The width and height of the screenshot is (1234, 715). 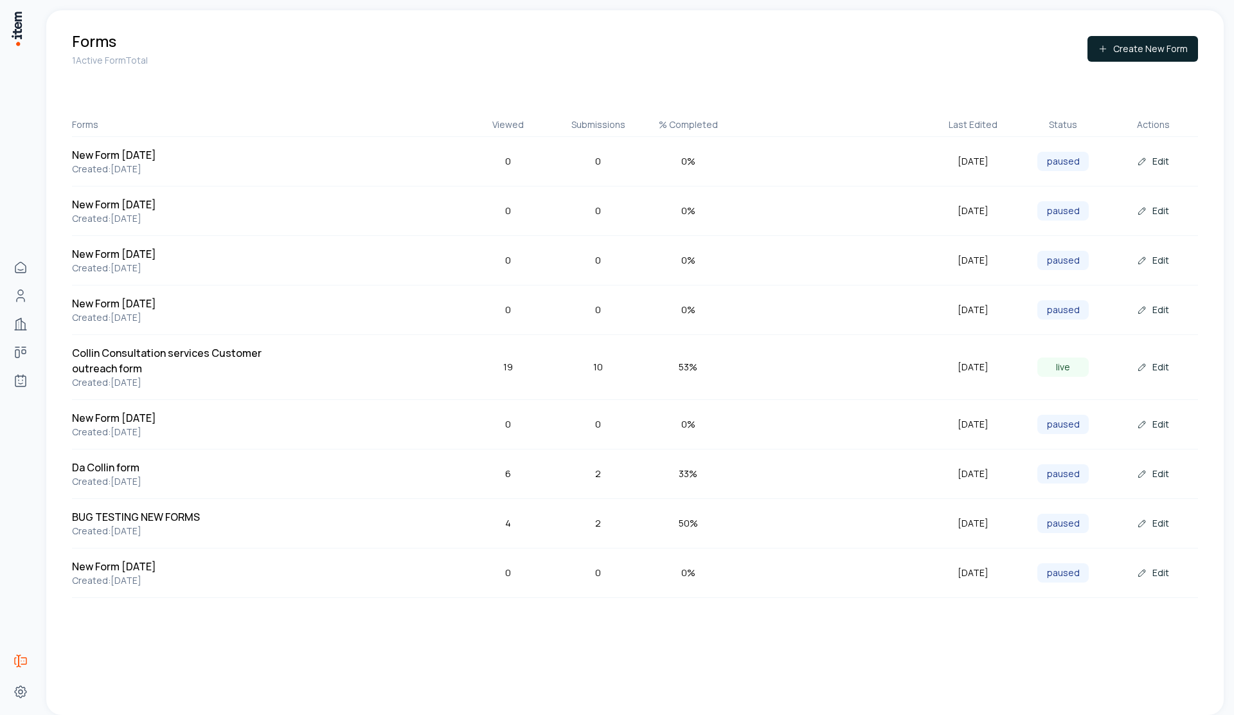 What do you see at coordinates (1063, 125) in the screenshot?
I see `div: Status` at bounding box center [1063, 125].